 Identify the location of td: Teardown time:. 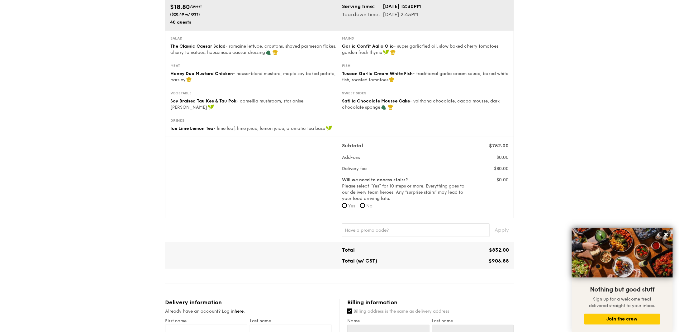
(362, 15).